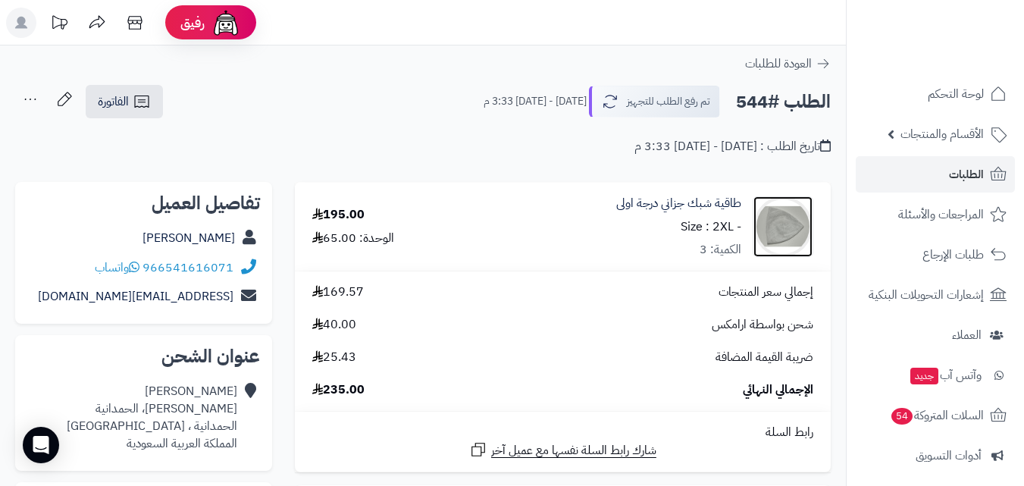  Describe the element at coordinates (188, 267) in the screenshot. I see `a: 966541616071` at that location.